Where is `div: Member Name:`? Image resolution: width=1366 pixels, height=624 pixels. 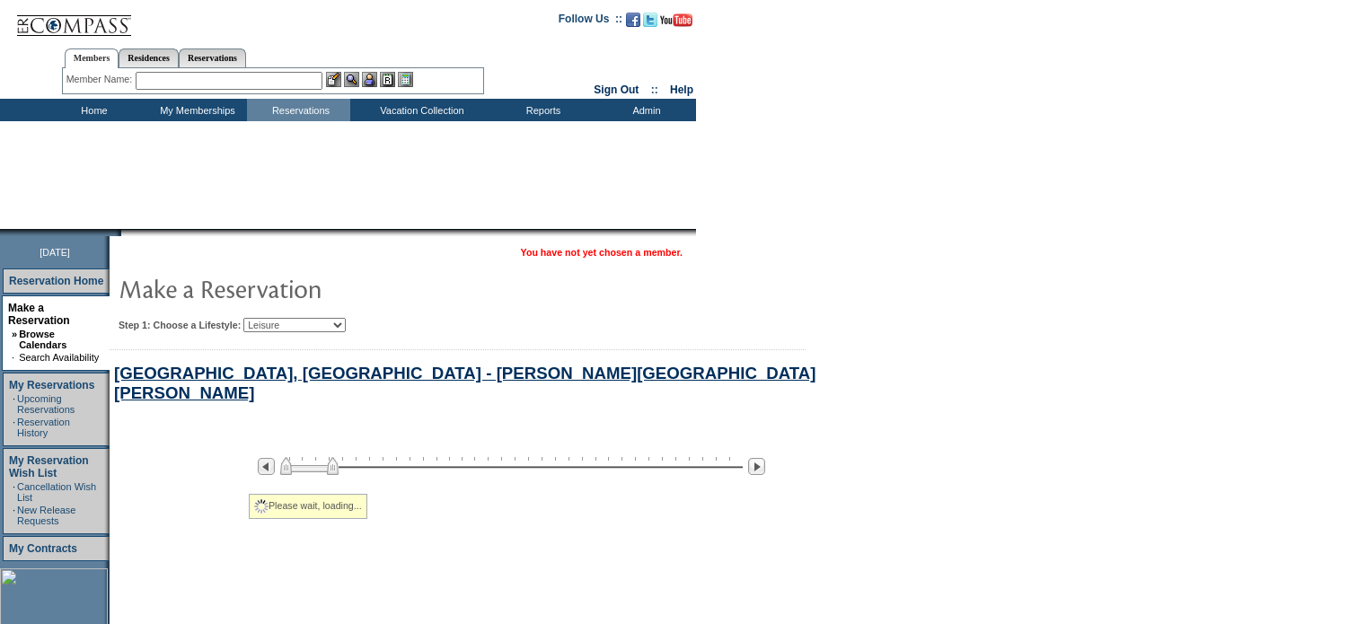 div: Member Name: is located at coordinates (101, 79).